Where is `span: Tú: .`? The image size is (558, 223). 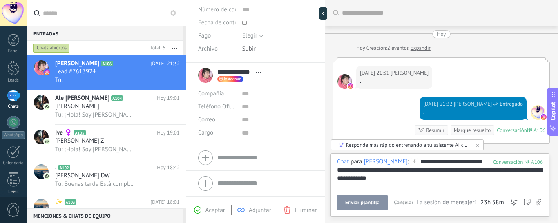
span: Tú: . is located at coordinates (60, 80).